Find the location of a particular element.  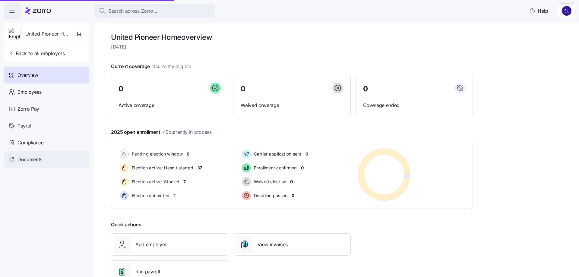

span: Employees is located at coordinates (30, 92).